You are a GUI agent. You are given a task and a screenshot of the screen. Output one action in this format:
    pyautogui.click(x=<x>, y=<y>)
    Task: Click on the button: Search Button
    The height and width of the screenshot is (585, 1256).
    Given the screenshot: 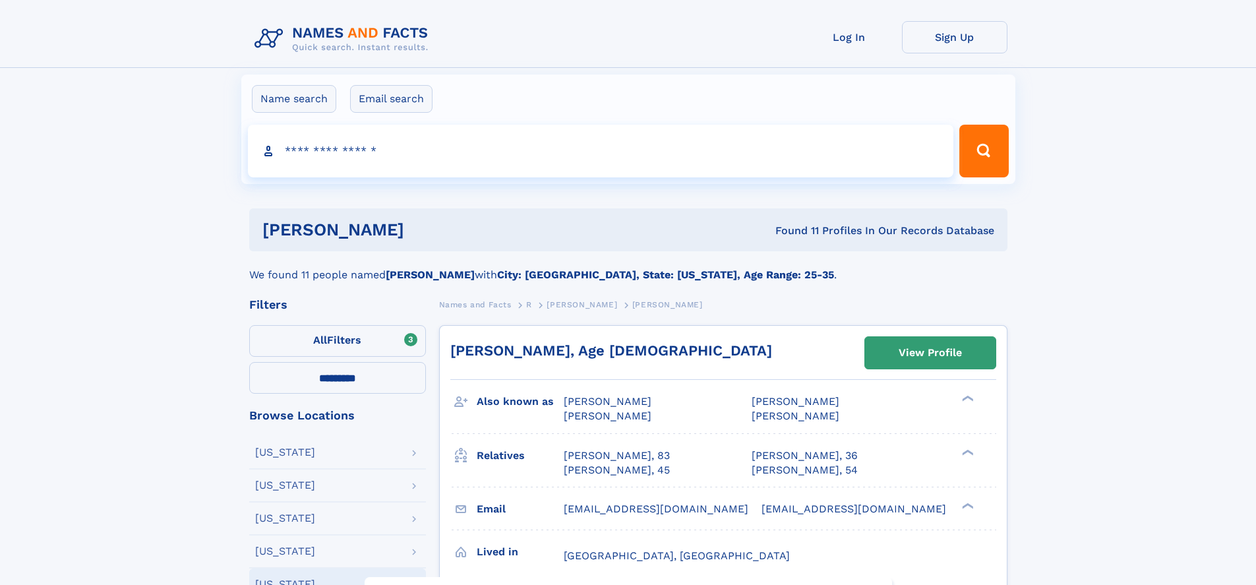 What is the action you would take?
    pyautogui.click(x=984, y=151)
    